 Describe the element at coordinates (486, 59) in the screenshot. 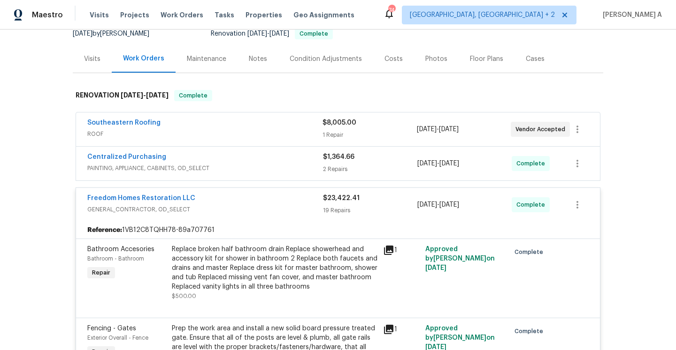

I see `div: Floor Plans` at that location.